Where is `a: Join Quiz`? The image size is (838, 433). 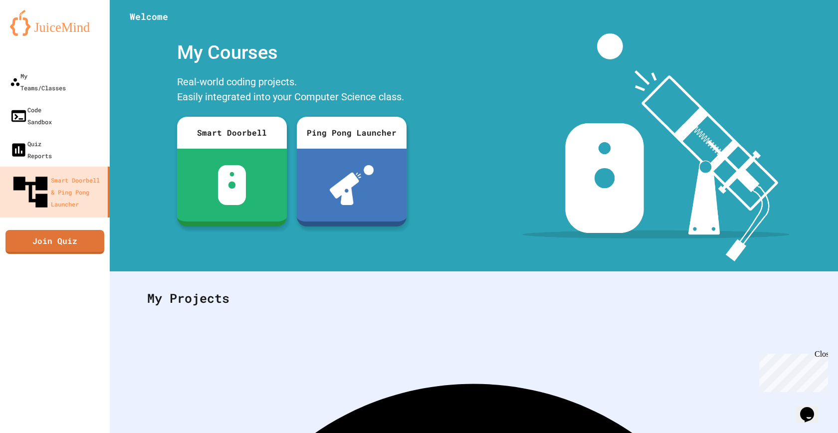
a: Join Quiz is located at coordinates (55, 242).